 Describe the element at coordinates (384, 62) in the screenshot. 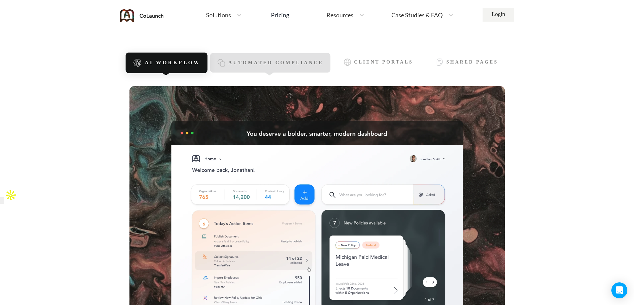

I see `span: Client Portals` at that location.